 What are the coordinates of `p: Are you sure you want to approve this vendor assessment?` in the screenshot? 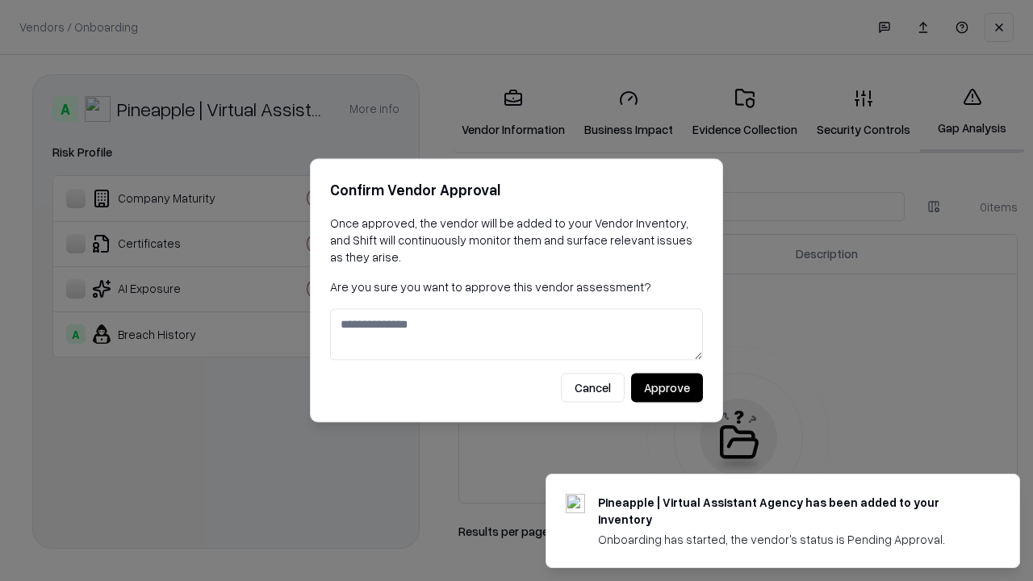 It's located at (517, 287).